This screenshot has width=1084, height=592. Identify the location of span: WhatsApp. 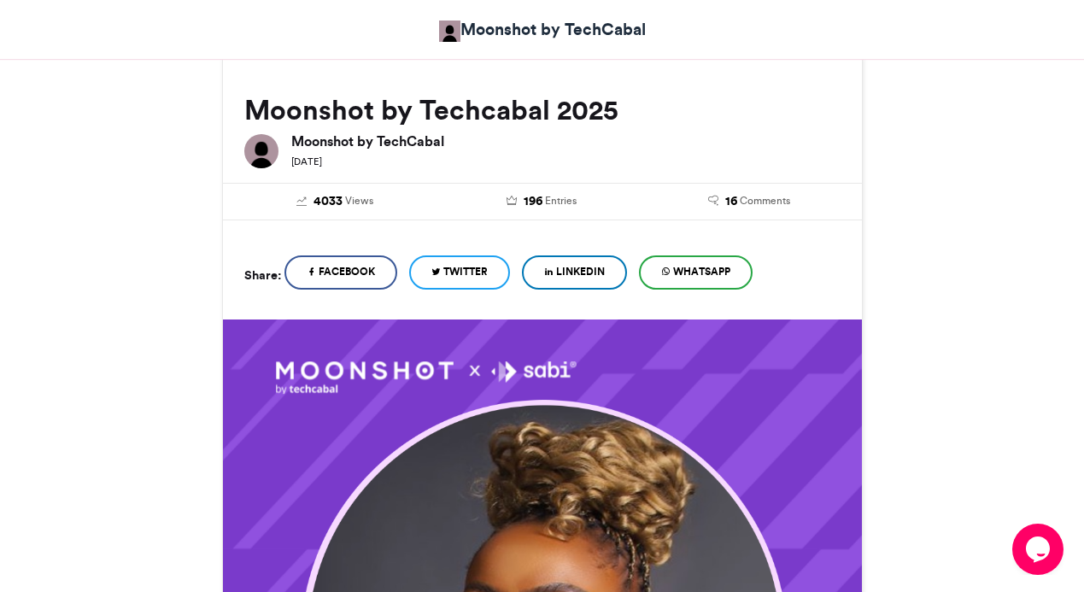
(701, 272).